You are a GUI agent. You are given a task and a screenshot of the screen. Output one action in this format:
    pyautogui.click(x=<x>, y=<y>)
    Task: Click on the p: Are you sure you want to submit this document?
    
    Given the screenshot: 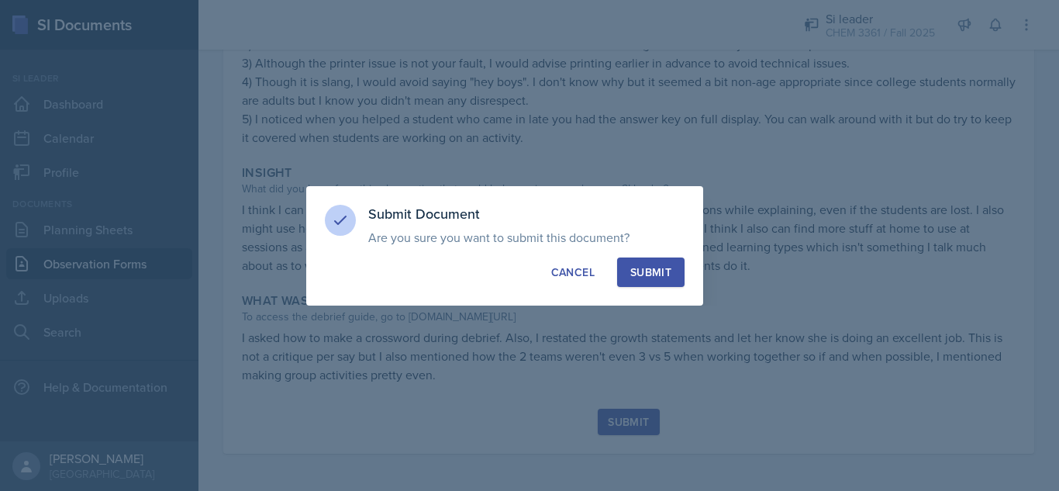 What is the action you would take?
    pyautogui.click(x=526, y=237)
    